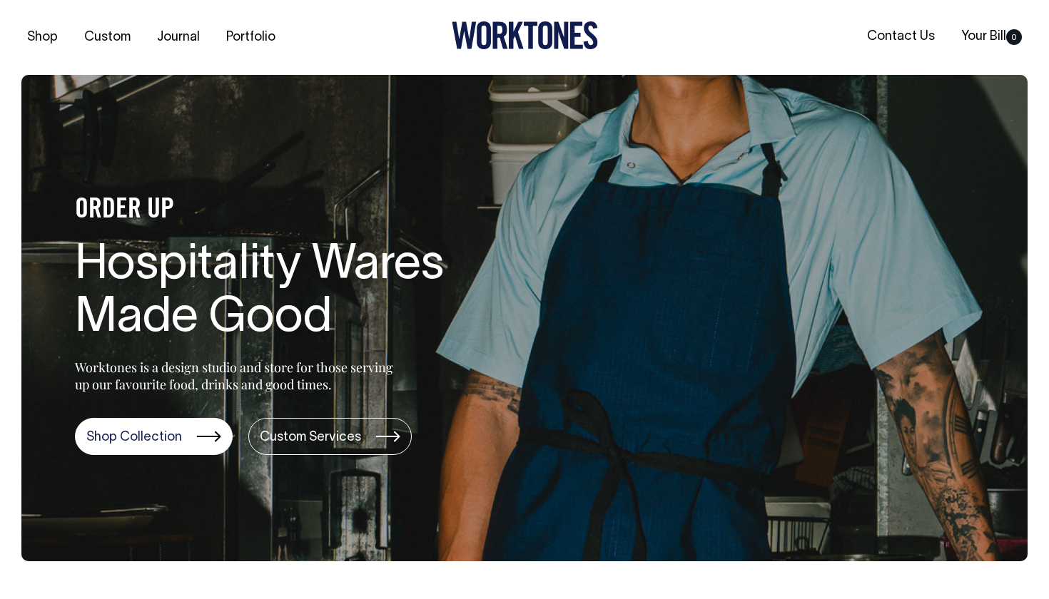  What do you see at coordinates (1014, 37) in the screenshot?
I see `span: 0` at bounding box center [1014, 37].